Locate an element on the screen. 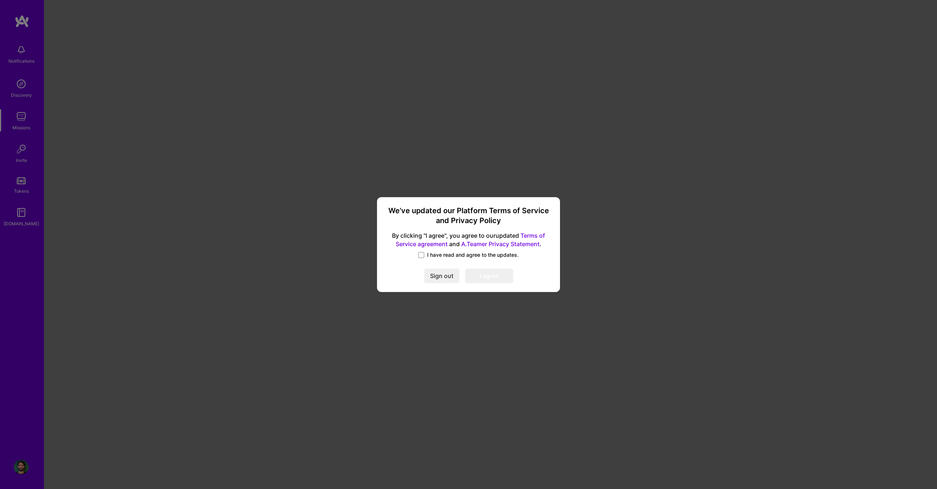 This screenshot has height=489, width=937. a: Terms of Service agreement is located at coordinates (470, 240).